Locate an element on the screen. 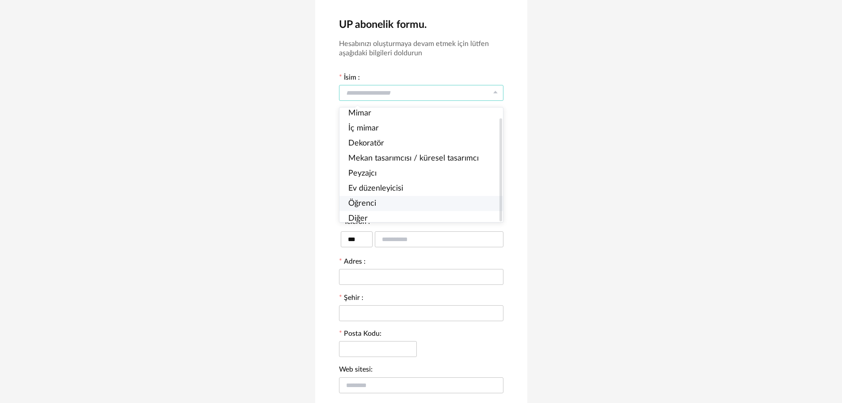 The width and height of the screenshot is (842, 403). font: İç mimar is located at coordinates (363, 128).